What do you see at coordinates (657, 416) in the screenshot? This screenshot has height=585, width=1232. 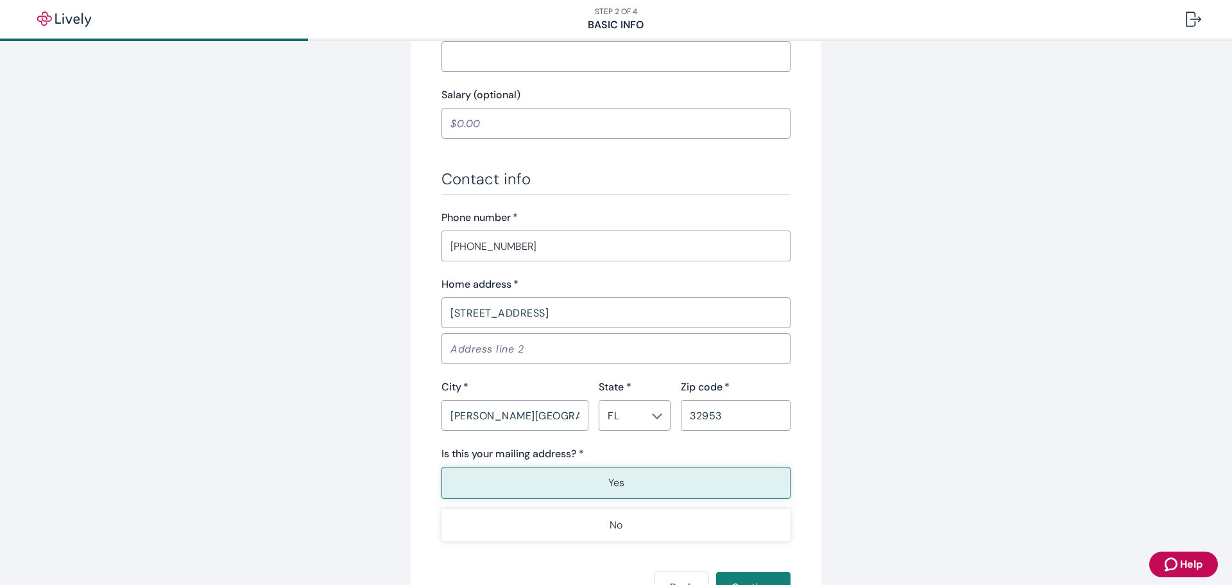 I see `button: Open` at bounding box center [657, 416].